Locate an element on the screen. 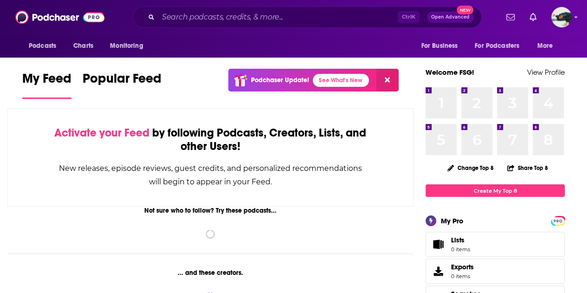 The width and height of the screenshot is (587, 293). span: New is located at coordinates (465, 10).